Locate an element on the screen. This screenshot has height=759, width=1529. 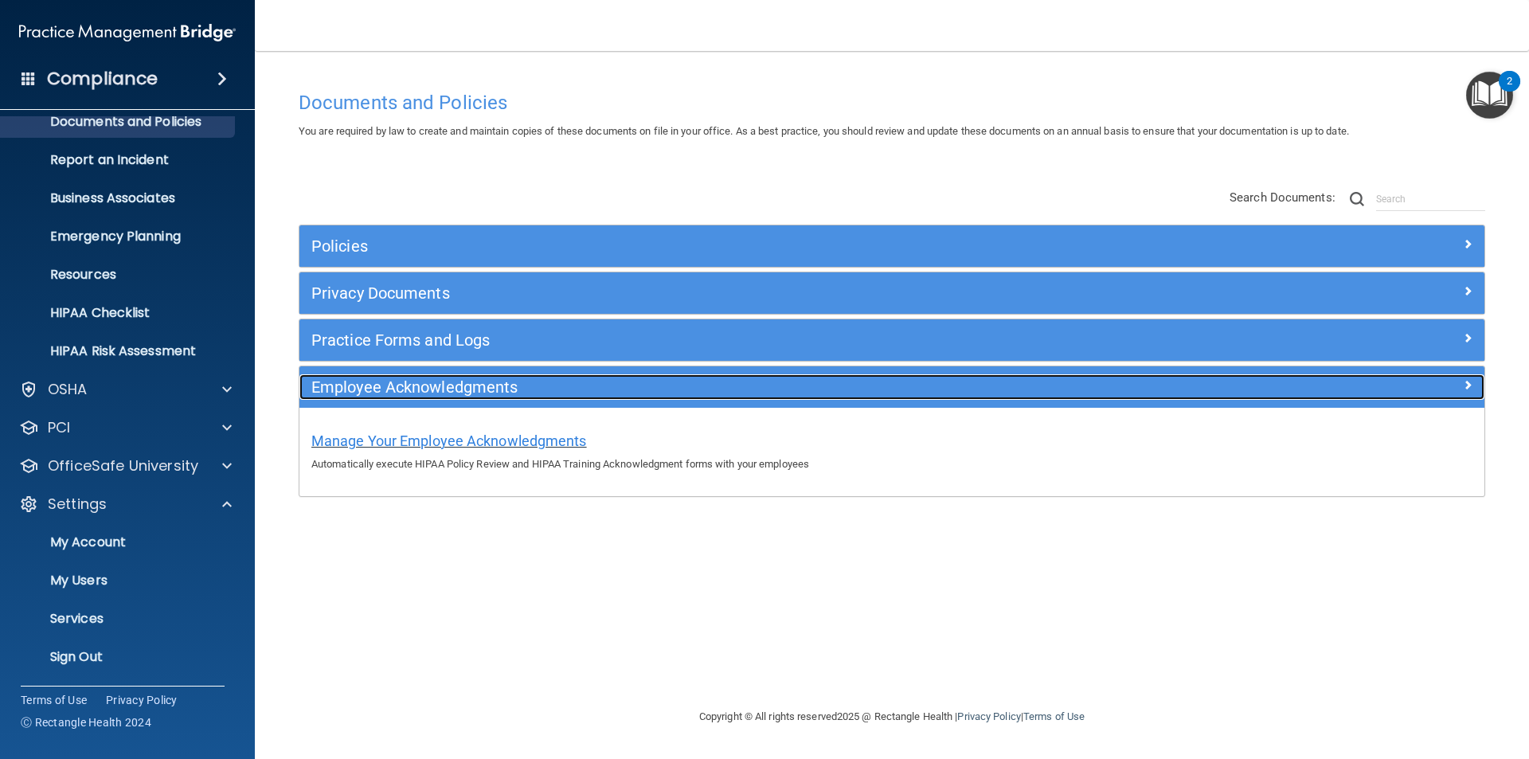
p: HIPAA Risk Assessment is located at coordinates (119, 351).